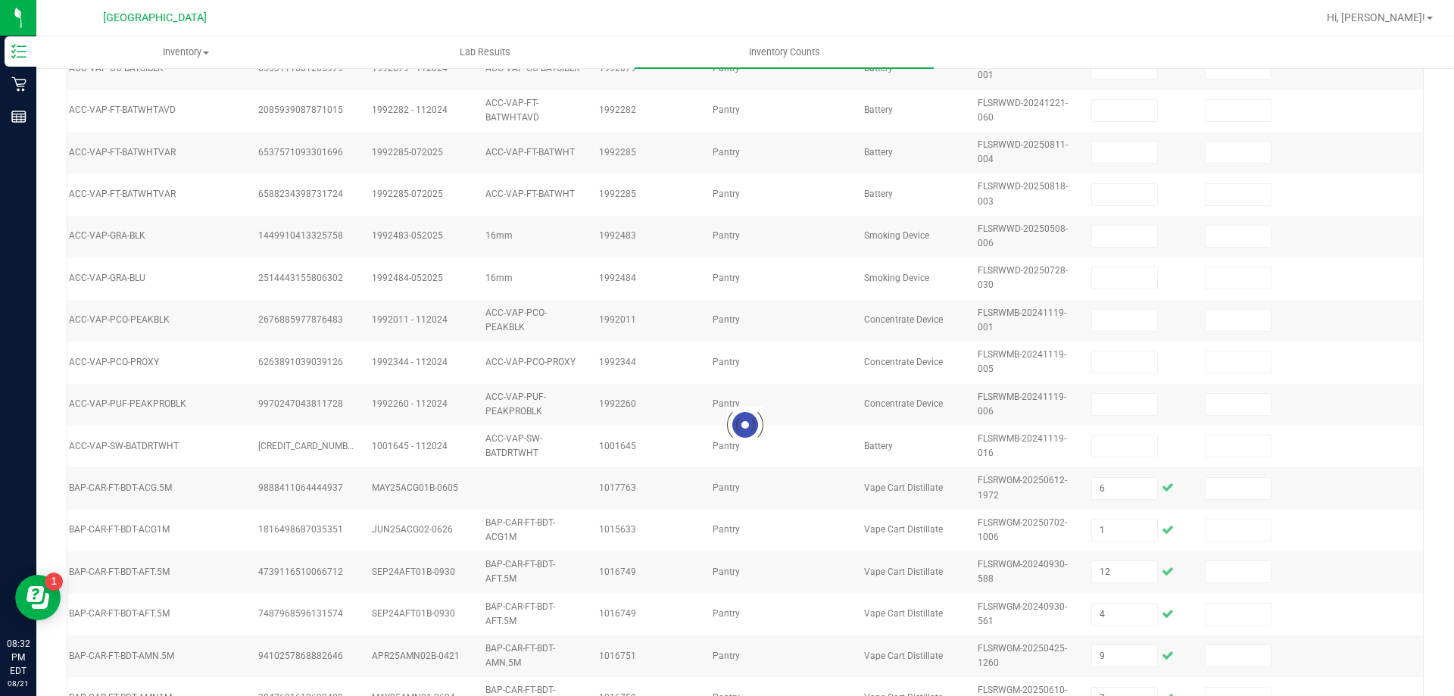 This screenshot has width=1454, height=696. What do you see at coordinates (9, 8) in the screenshot?
I see `span: 1` at bounding box center [9, 8].